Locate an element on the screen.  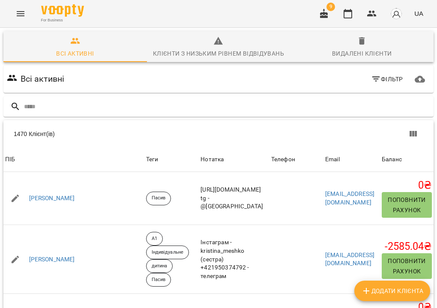
div: Баланс is located at coordinates (391, 160).